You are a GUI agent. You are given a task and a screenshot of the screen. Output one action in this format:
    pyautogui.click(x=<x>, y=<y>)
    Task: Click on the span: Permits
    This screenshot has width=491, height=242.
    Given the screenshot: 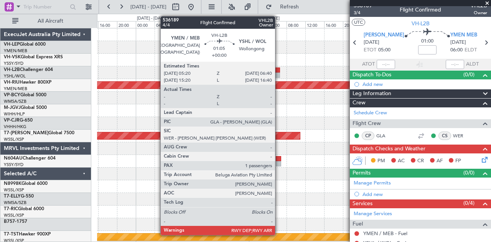 What is the action you would take?
    pyautogui.click(x=362, y=173)
    